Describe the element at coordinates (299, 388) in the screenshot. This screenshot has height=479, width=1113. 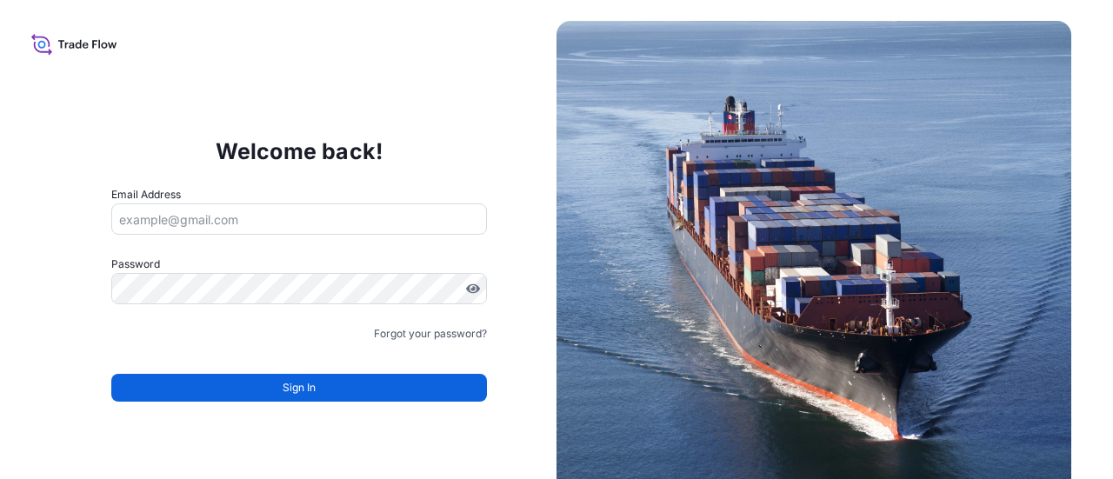
I see `button: Sign In` at that location.